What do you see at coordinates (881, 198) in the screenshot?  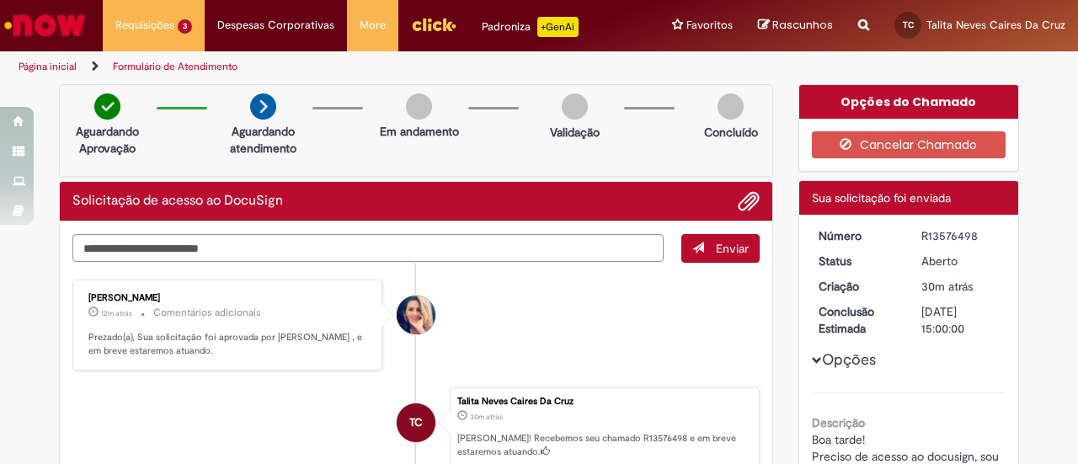 I see `span: Sua solicitação foi enviada` at bounding box center [881, 198].